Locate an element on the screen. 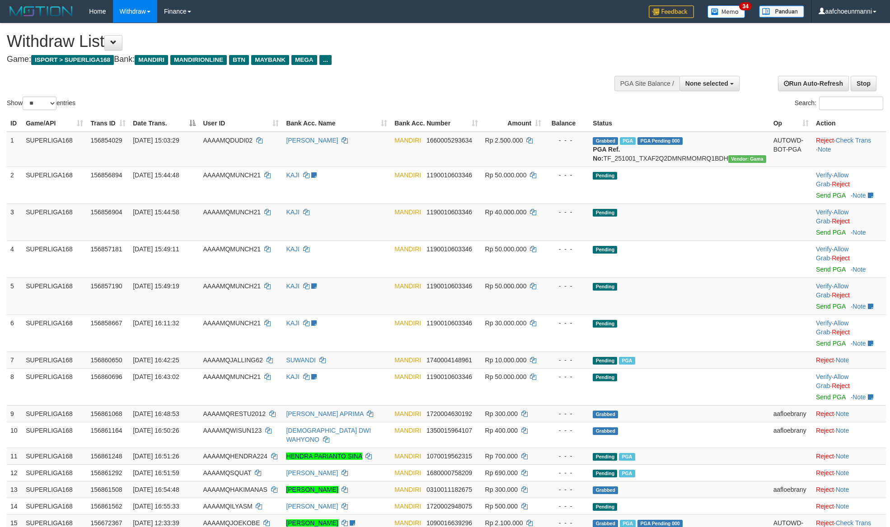 The height and width of the screenshot is (527, 890). th: Bank Acc. Number: activate to sort column ascending is located at coordinates (436, 123).